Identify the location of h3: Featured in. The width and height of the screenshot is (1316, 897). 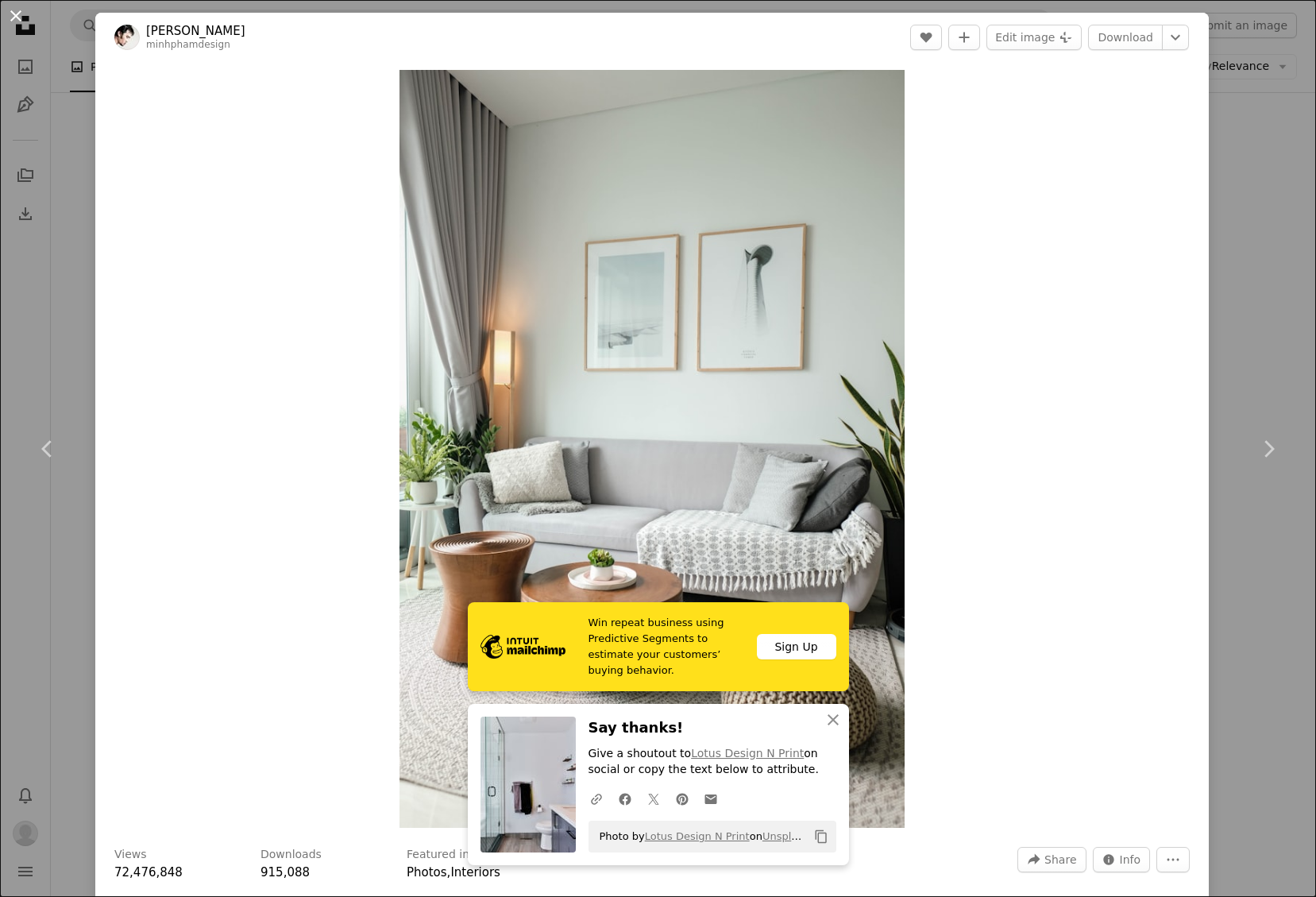
(438, 855).